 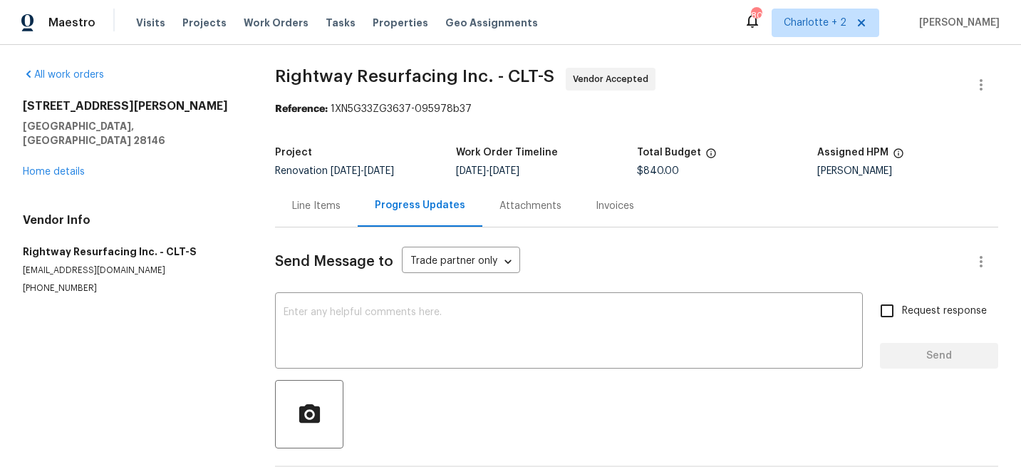 I want to click on span: $840.00, so click(x=658, y=171).